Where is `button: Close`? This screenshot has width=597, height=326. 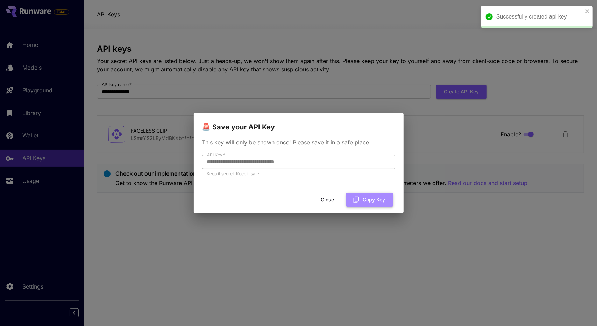
button: Close is located at coordinates (328, 200).